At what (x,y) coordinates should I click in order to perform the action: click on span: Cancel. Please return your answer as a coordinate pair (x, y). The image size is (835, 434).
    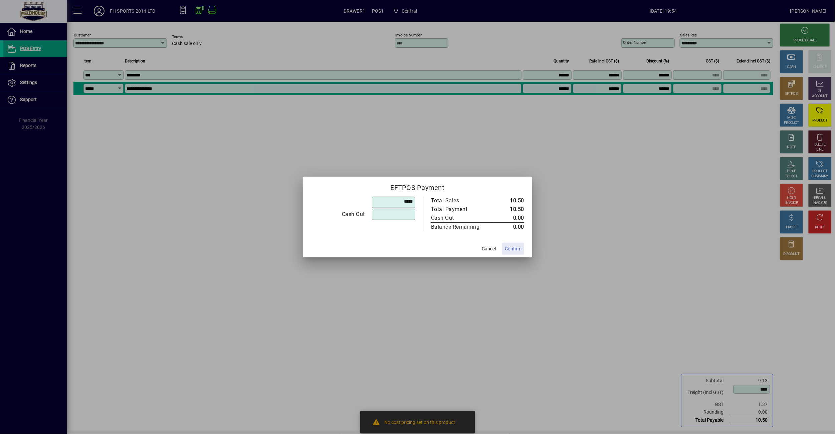
    Looking at the image, I should click on (489, 249).